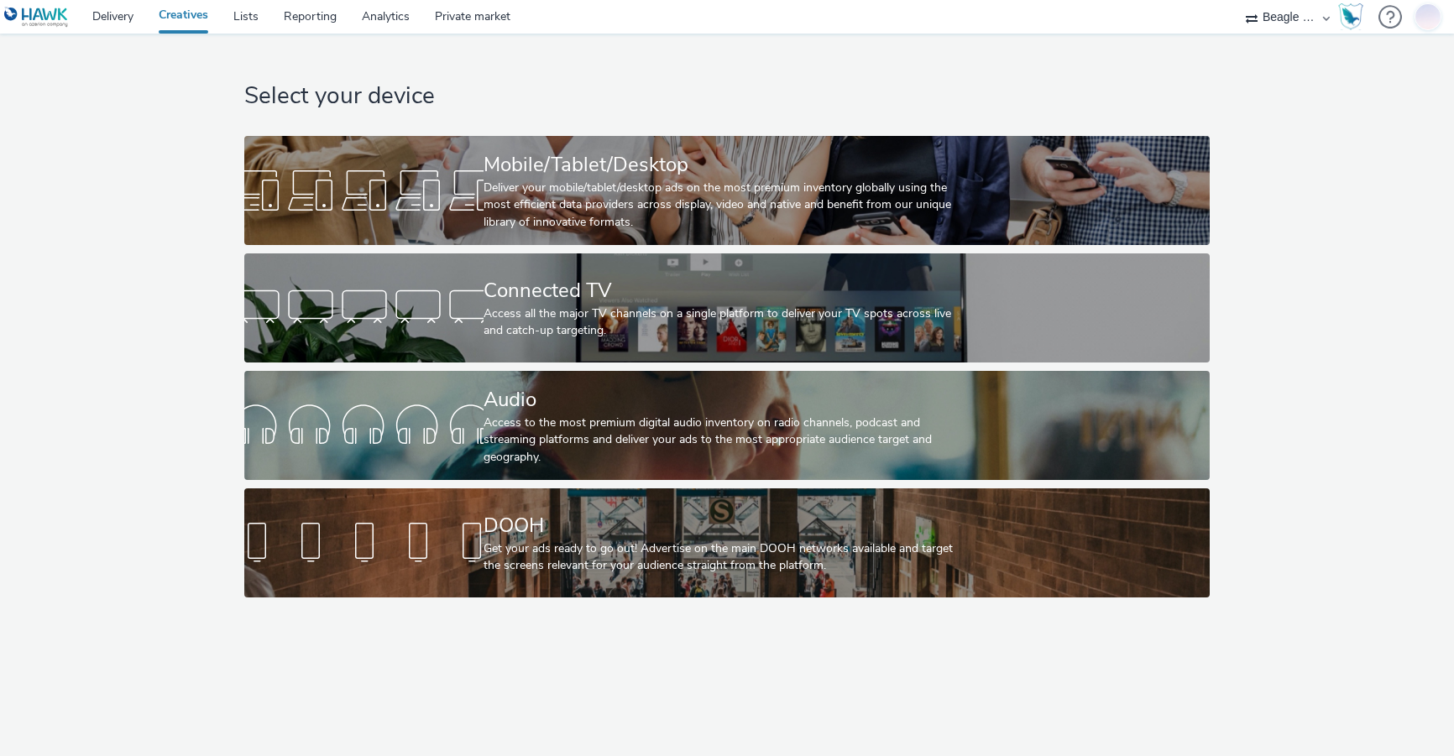 This screenshot has height=756, width=1454. I want to click on a: Mobile/Tablet/DesktopDeliver your mobile/tablet/desktop ads on the most premium inventory globall..., so click(727, 191).